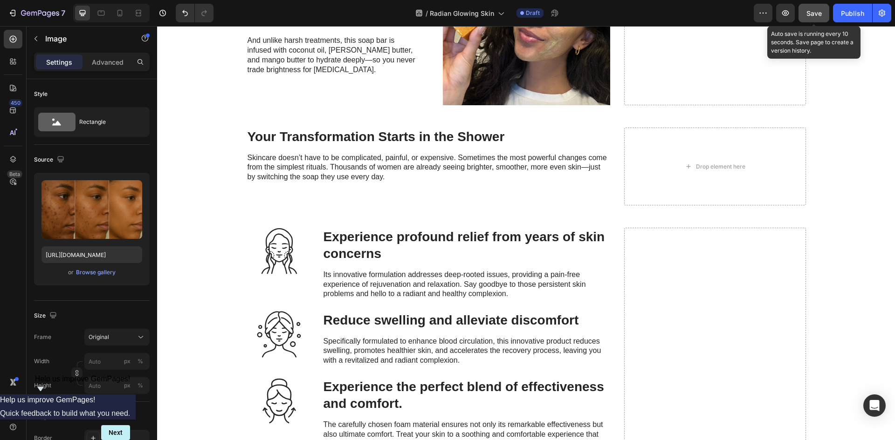 Image resolution: width=895 pixels, height=440 pixels. What do you see at coordinates (14, 174) in the screenshot?
I see `div: Beta` at bounding box center [14, 174].